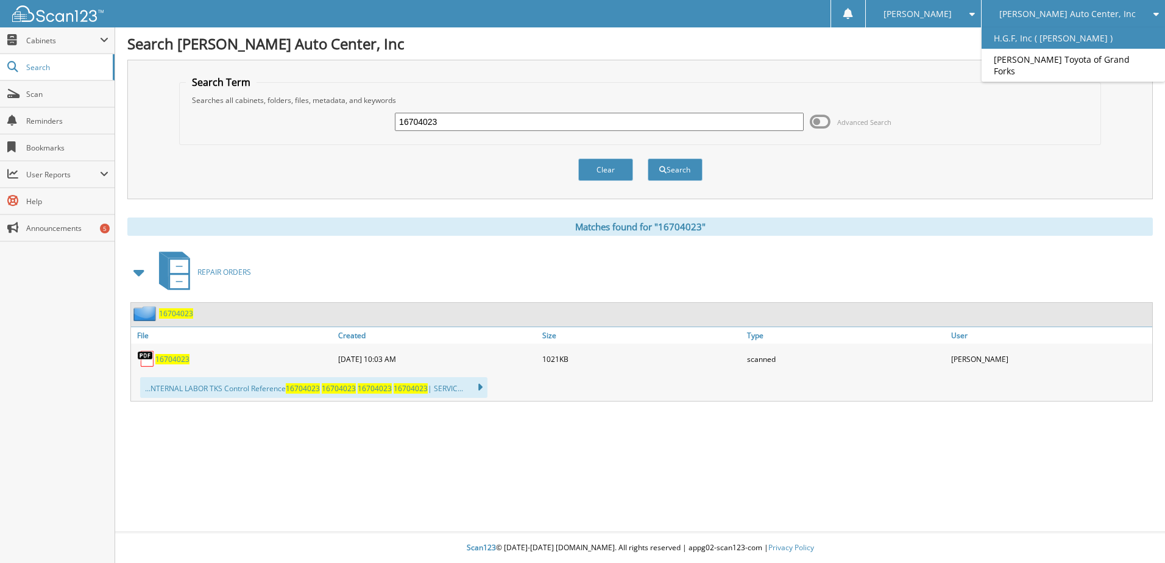 The image size is (1165, 563). Describe the element at coordinates (67, 228) in the screenshot. I see `span: Announcements` at that location.